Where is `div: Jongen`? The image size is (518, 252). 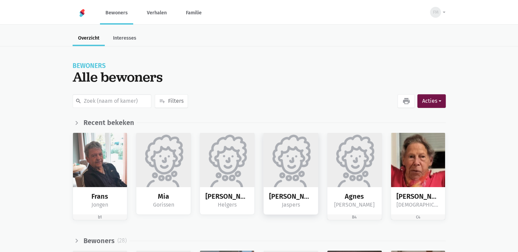 div: Jongen is located at coordinates (100, 205).